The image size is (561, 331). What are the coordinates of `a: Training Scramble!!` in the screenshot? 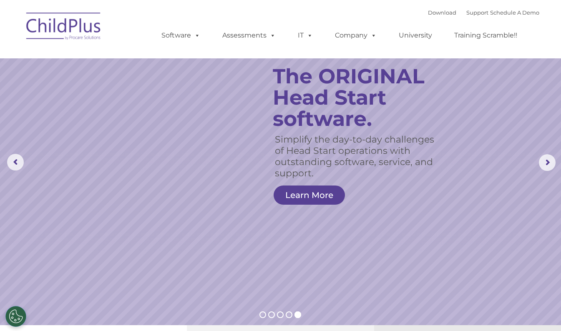 It's located at (485, 35).